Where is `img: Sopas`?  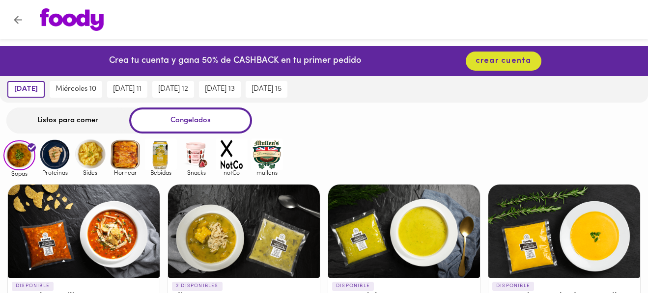 img: Sopas is located at coordinates (19, 156).